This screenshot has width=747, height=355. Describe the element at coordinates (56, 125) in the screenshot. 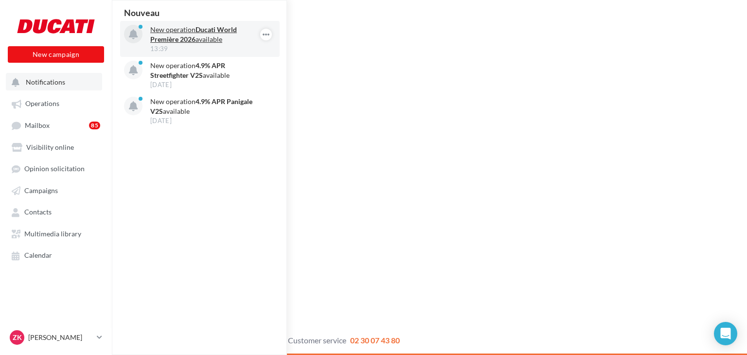

I see `a: Mailbox85` at that location.